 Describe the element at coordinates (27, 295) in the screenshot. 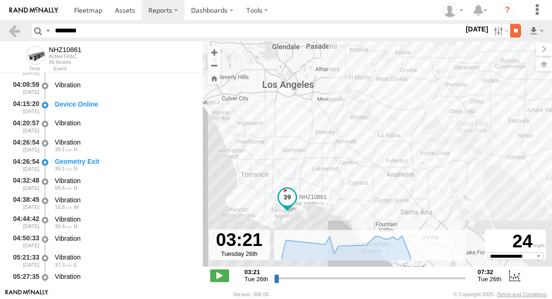

I see `a: Visit our Website` at that location.